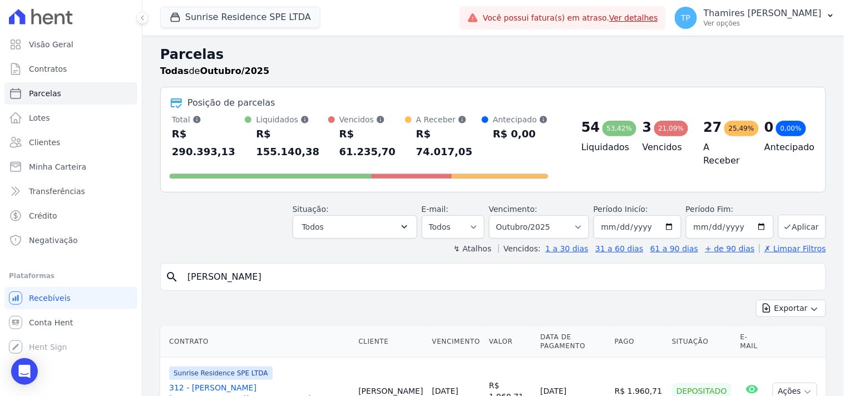  Describe the element at coordinates (493, 55) in the screenshot. I see `h2: Parcelas` at that location.